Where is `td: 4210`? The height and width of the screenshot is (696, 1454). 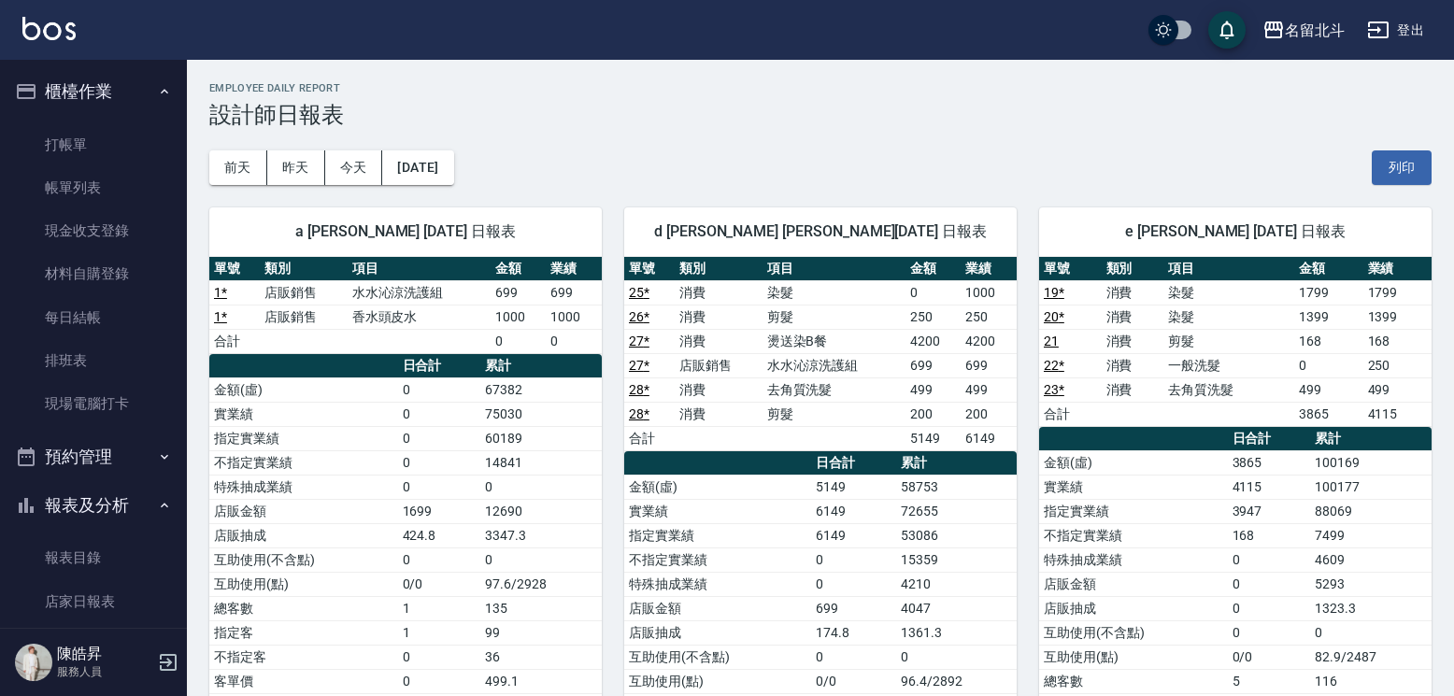 td: 4210 is located at coordinates (956, 584).